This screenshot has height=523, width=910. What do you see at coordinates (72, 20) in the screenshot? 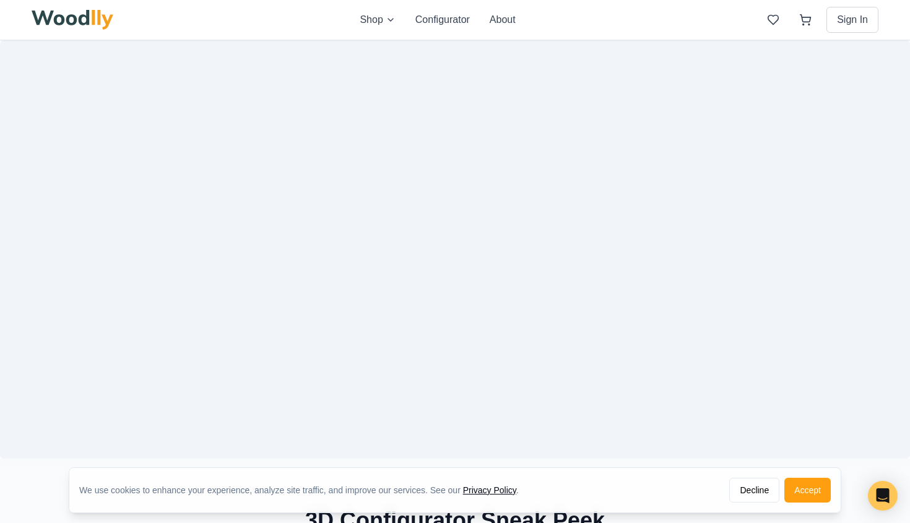
I see `img: Woodlly` at bounding box center [72, 20].